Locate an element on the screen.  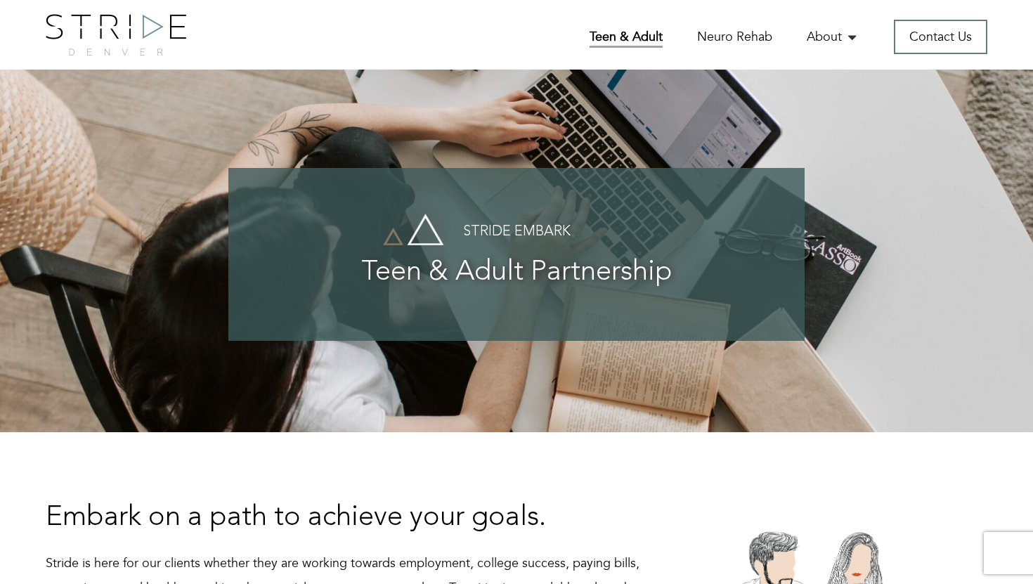
h3: Teen & Adult Partnership is located at coordinates (516, 273).